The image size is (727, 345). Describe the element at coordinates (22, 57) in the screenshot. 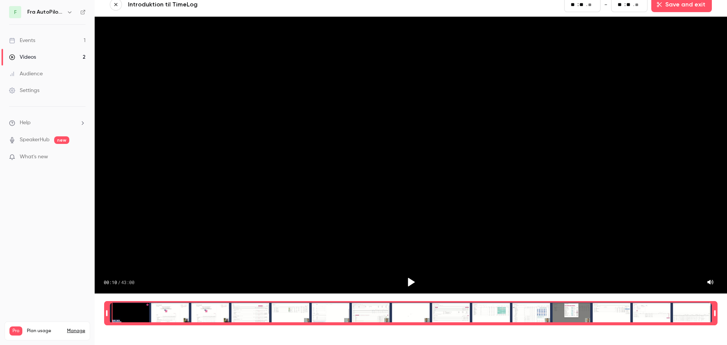

I see `div: Videos` at that location.